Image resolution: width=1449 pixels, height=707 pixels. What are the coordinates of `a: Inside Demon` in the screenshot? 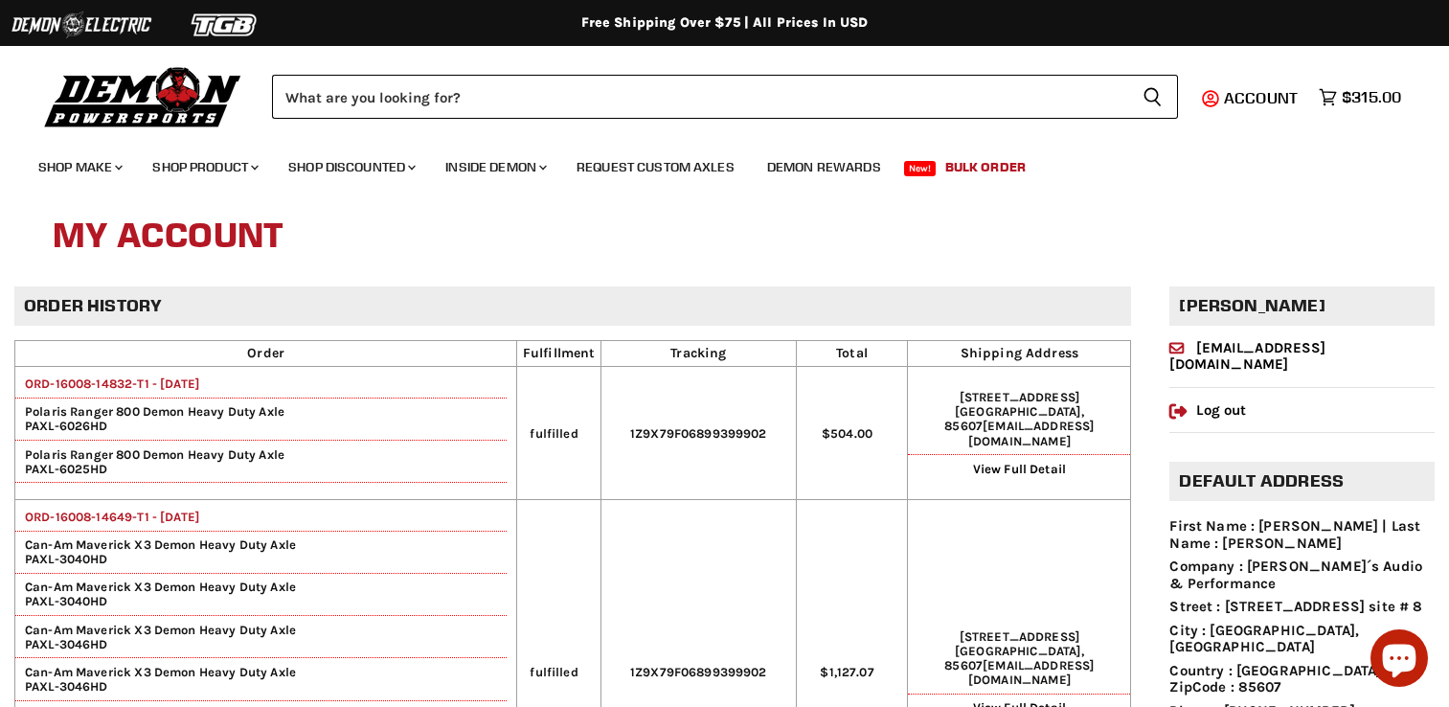 It's located at (494, 167).